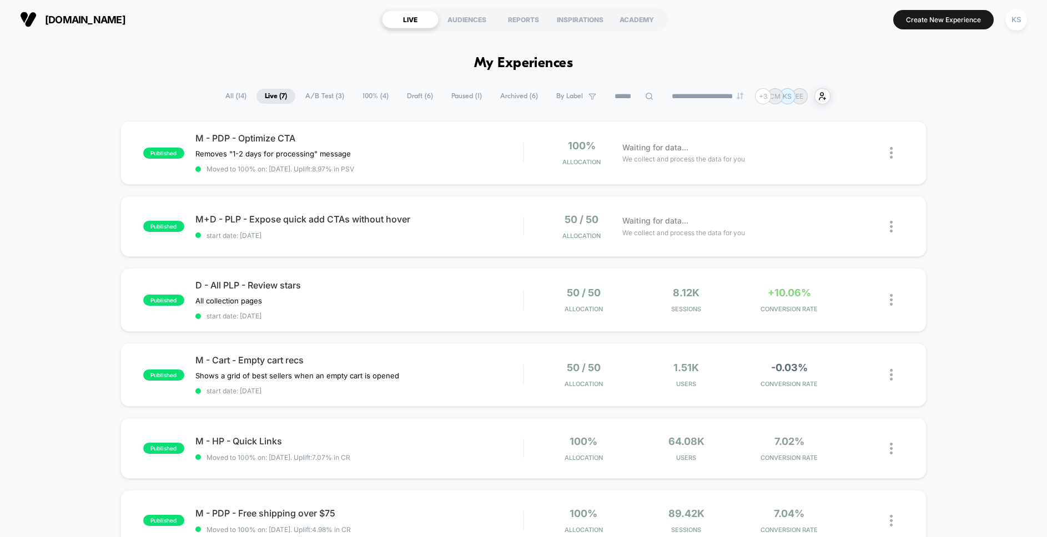  I want to click on span: 8.12k, so click(686, 293).